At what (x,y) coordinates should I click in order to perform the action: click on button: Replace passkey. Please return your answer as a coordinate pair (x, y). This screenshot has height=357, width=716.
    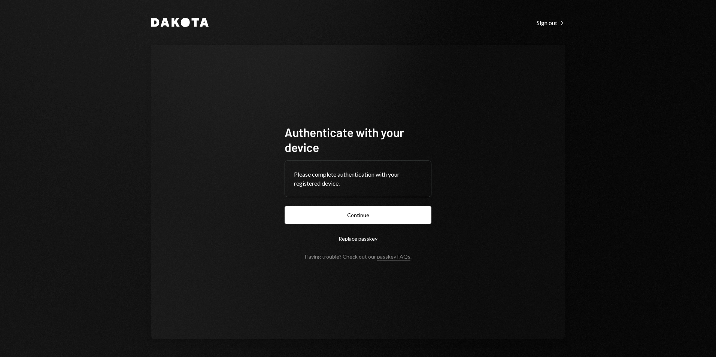
    Looking at the image, I should click on (358, 238).